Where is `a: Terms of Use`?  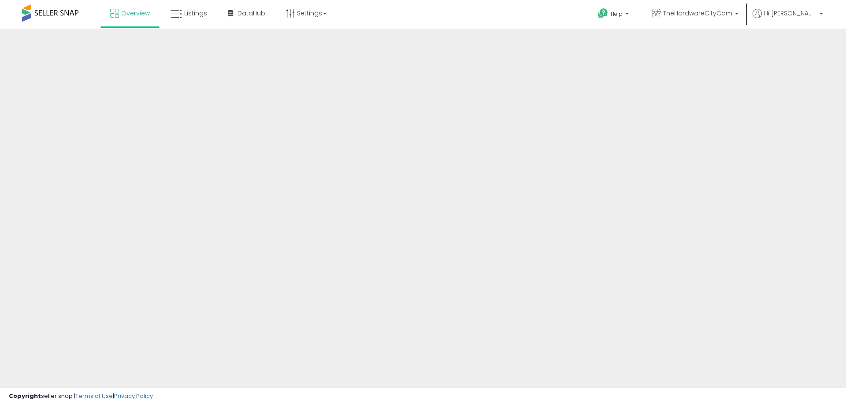 a: Terms of Use is located at coordinates (94, 396).